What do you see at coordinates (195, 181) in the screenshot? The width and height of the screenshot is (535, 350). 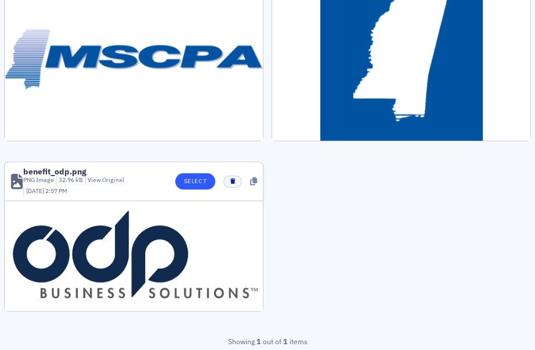 I see `button: Select` at bounding box center [195, 181].